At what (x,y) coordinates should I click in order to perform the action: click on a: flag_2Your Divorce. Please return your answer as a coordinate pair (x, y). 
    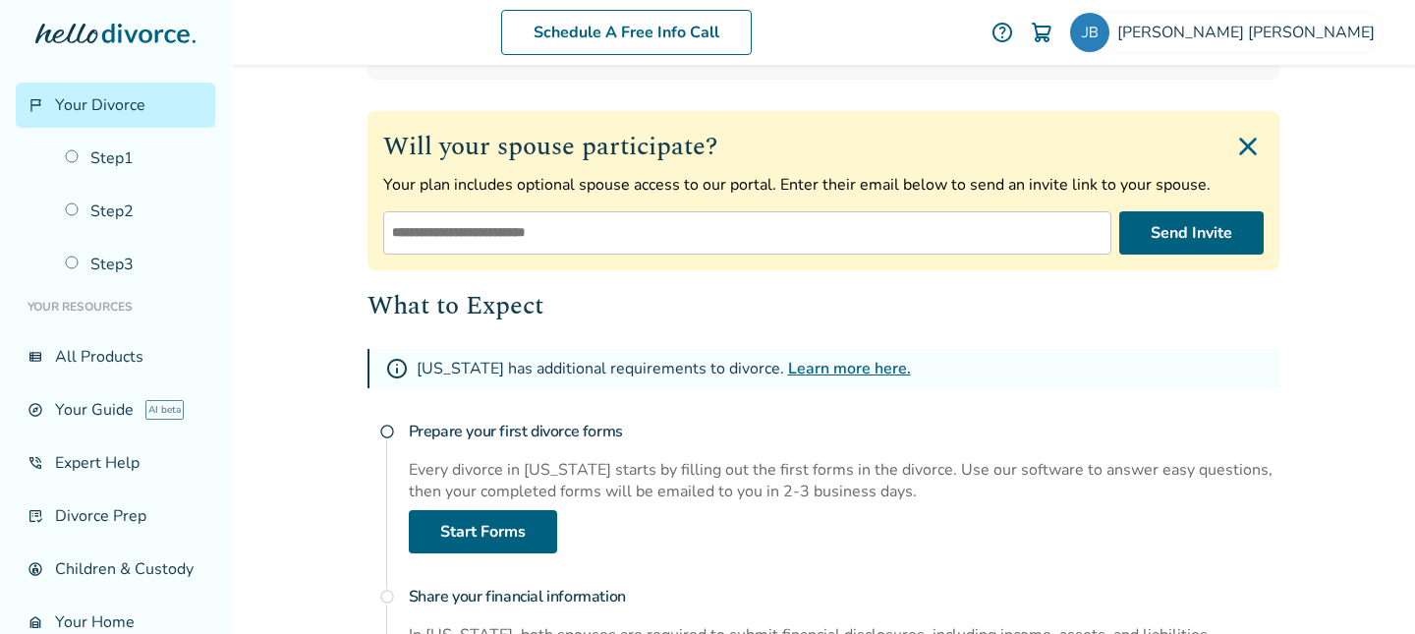
    Looking at the image, I should click on (115, 105).